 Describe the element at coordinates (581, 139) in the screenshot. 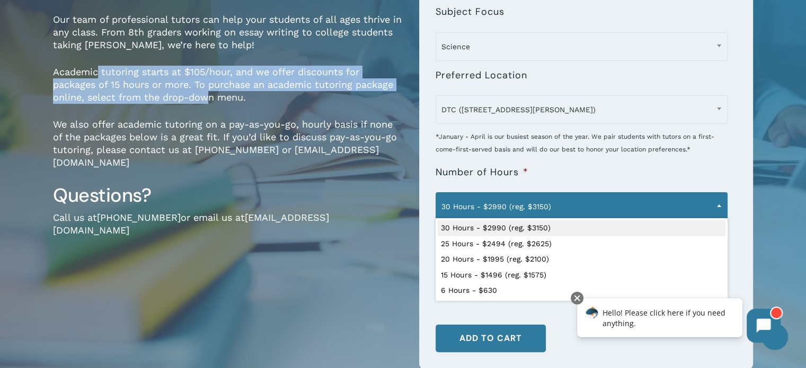

I see `div: *January - April is our busiest season of the year. We pair students with tutors on a first-come-...` at that location.